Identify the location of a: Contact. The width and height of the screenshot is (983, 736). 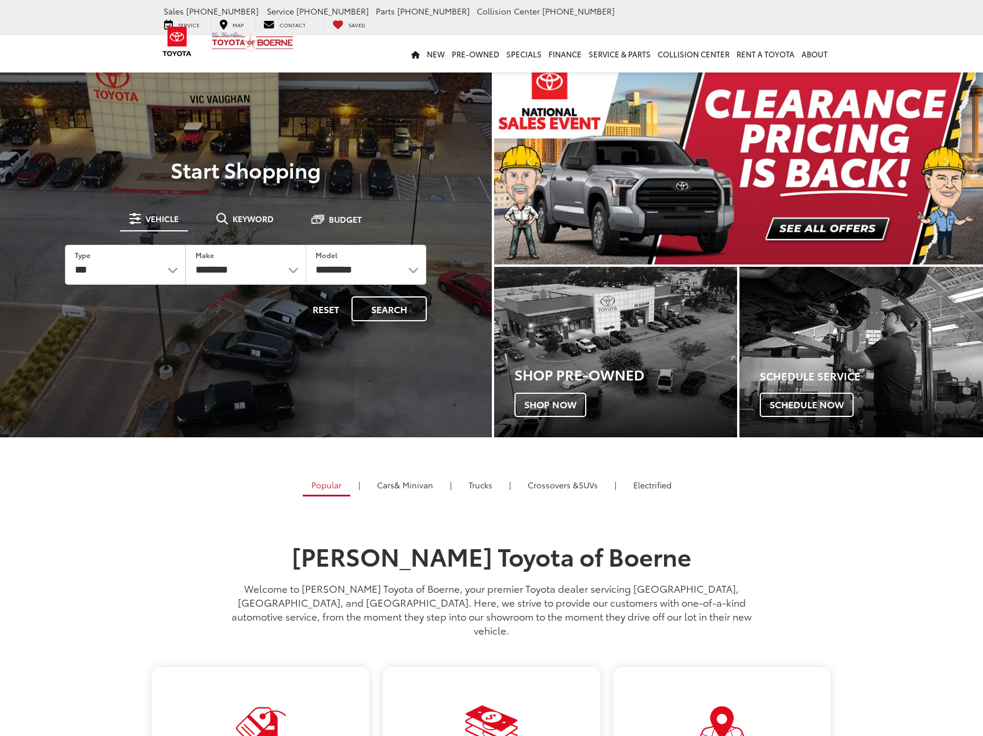
(284, 24).